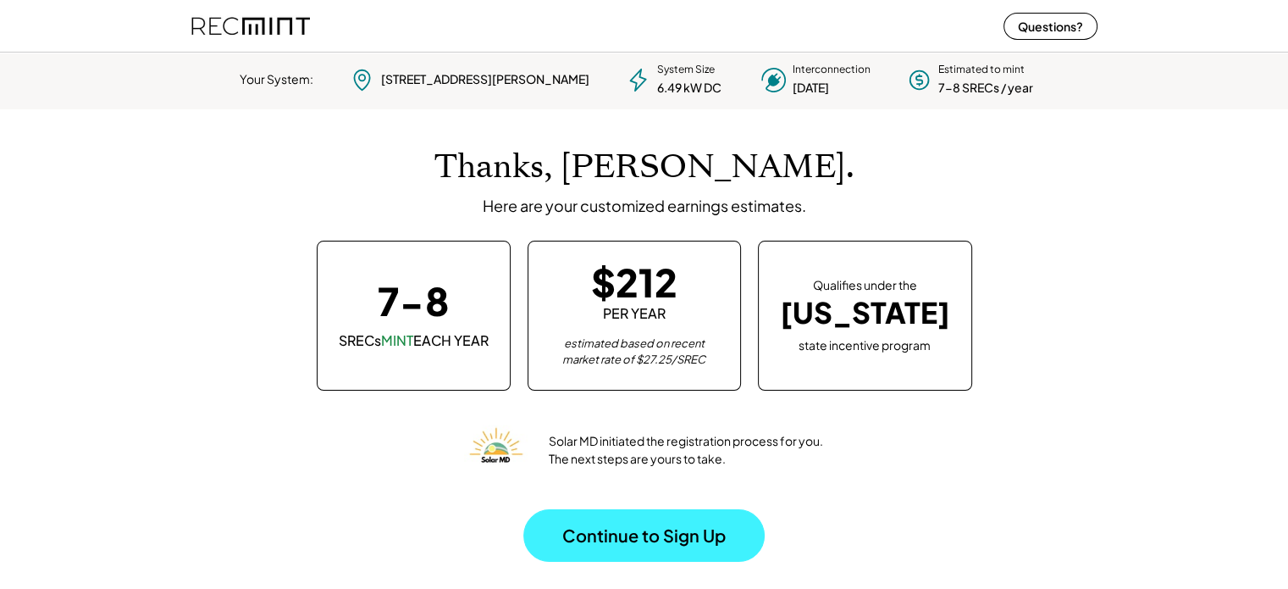 This screenshot has width=1288, height=589. Describe the element at coordinates (689, 88) in the screenshot. I see `div: 6.49 kW DC` at that location.